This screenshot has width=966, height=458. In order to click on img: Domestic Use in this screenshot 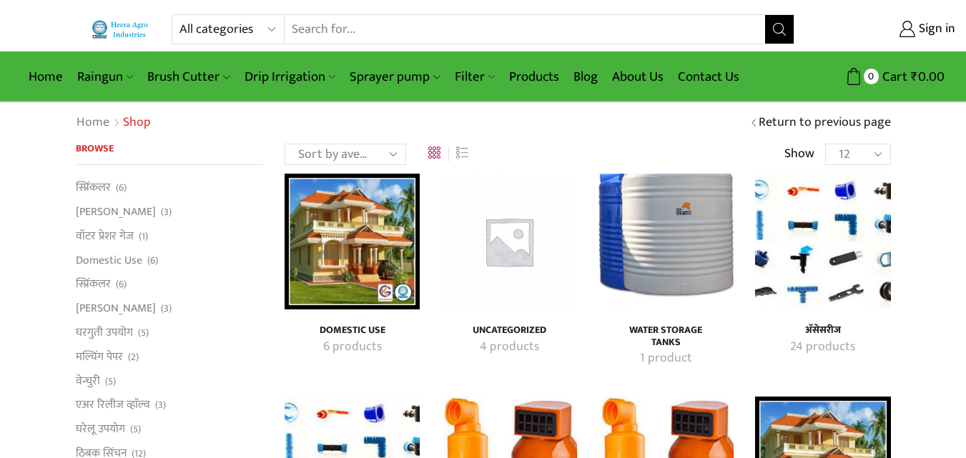, I will do `click(352, 241)`.